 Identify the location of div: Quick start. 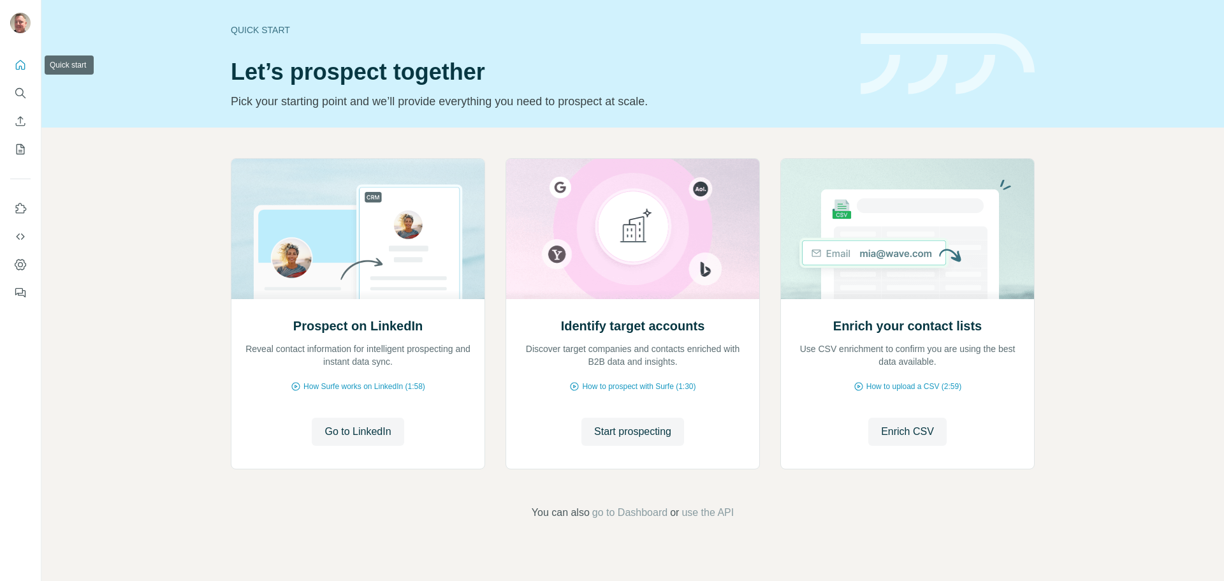
(538, 30).